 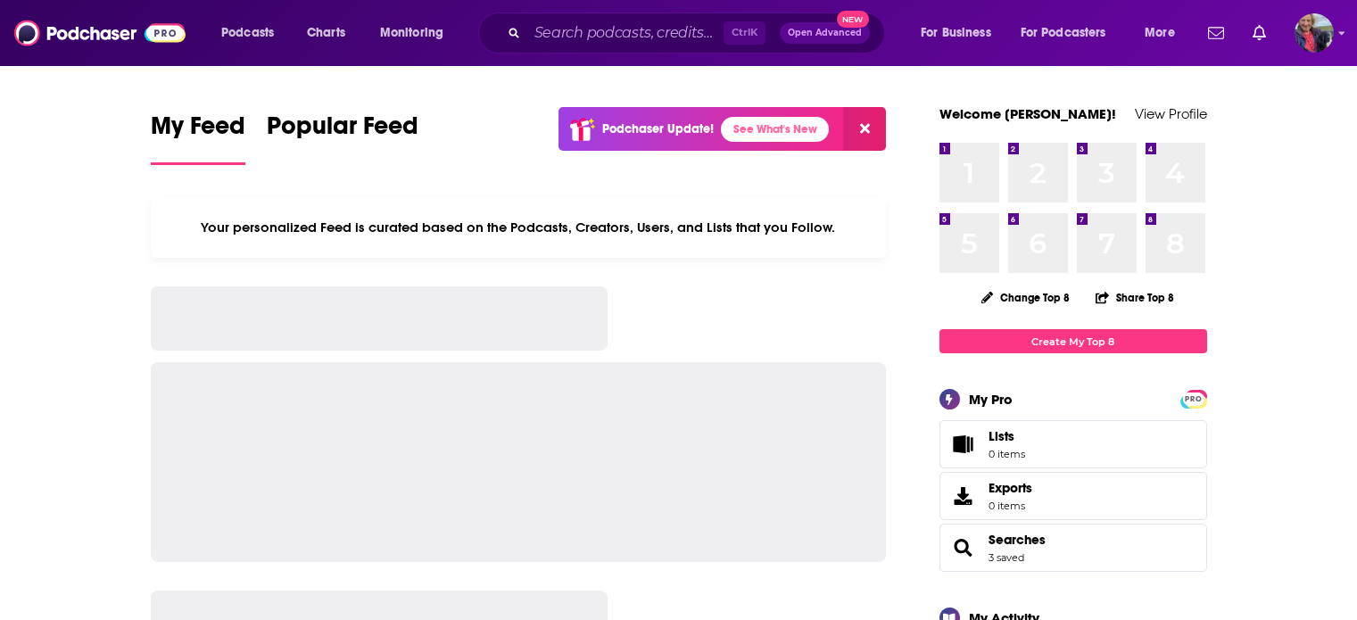 What do you see at coordinates (1194, 398) in the screenshot?
I see `a: PRO` at bounding box center [1194, 398].